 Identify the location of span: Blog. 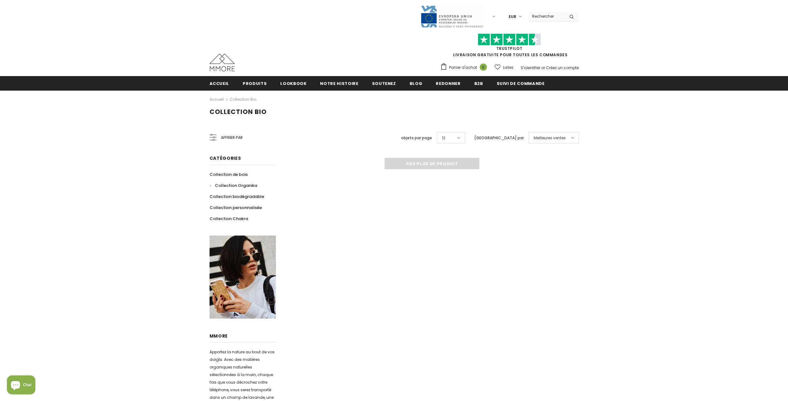
(416, 83).